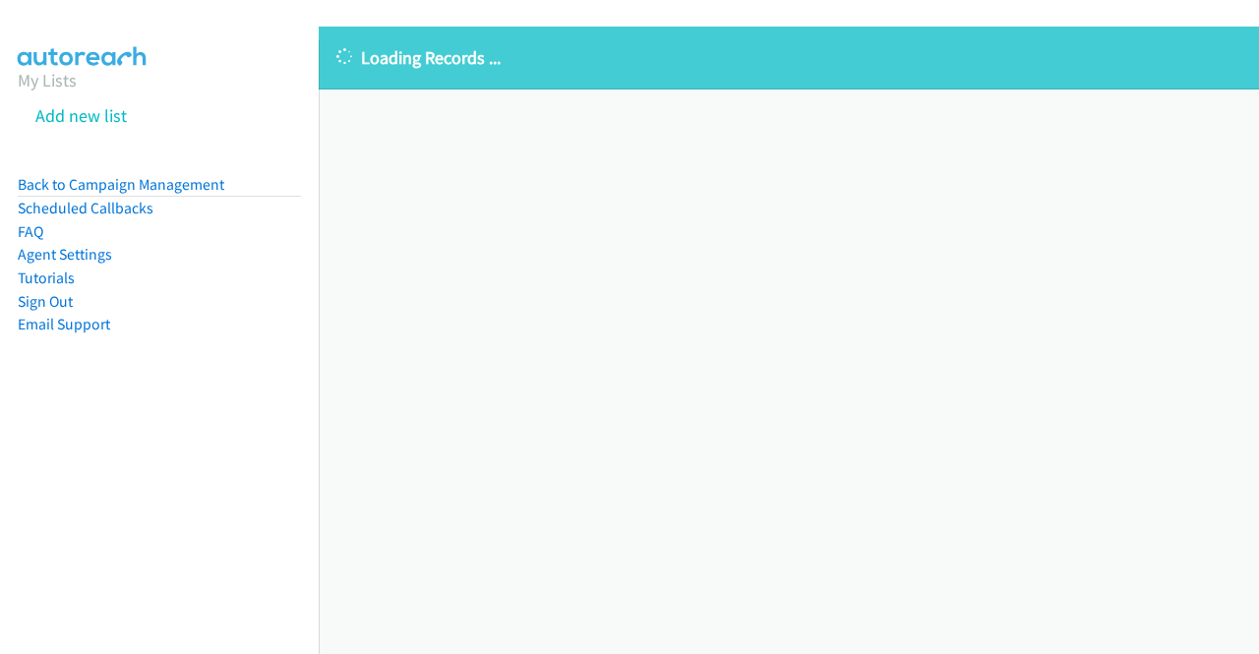  I want to click on a: Add new list, so click(81, 115).